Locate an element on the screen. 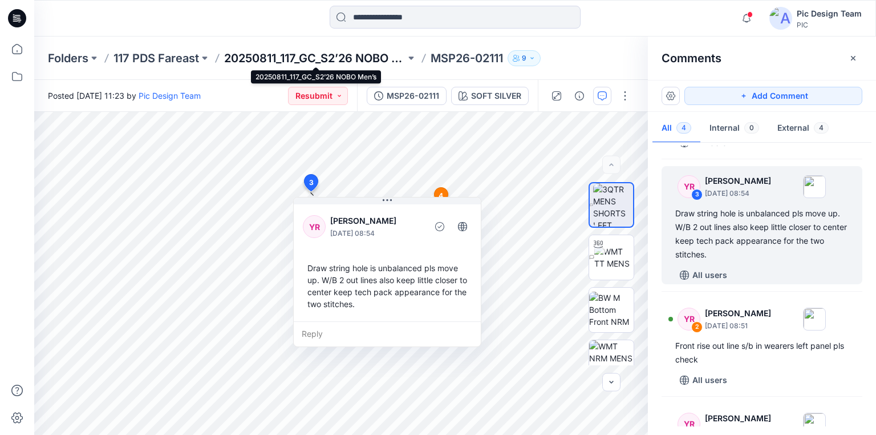  button: Add Comment is located at coordinates (773, 96).